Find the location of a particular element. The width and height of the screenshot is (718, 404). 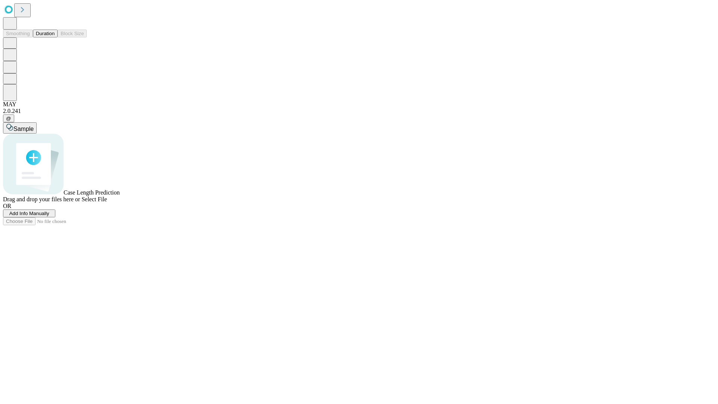

button: Add Info Manually is located at coordinates (29, 213).